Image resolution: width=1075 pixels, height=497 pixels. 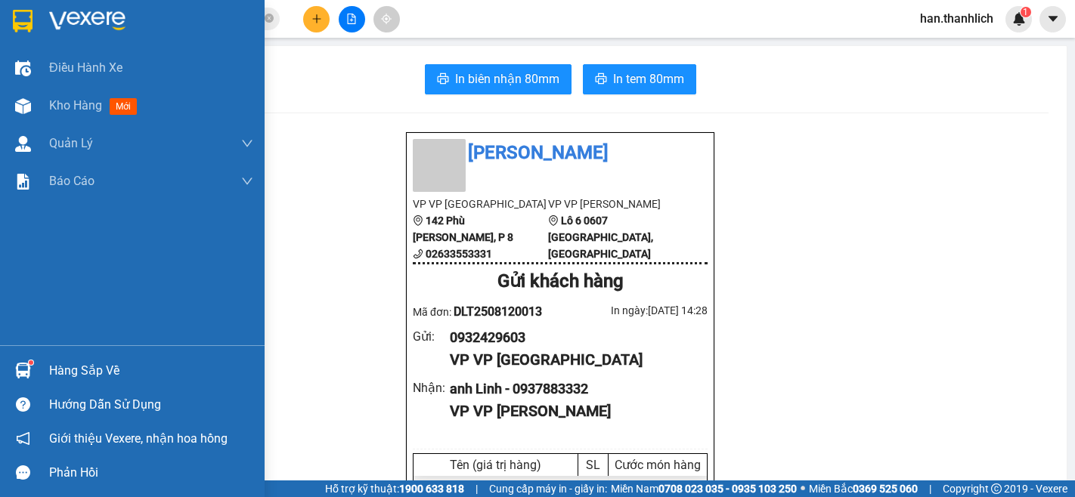 What do you see at coordinates (431, 388) in the screenshot?
I see `div: Nhận :` at bounding box center [431, 388].